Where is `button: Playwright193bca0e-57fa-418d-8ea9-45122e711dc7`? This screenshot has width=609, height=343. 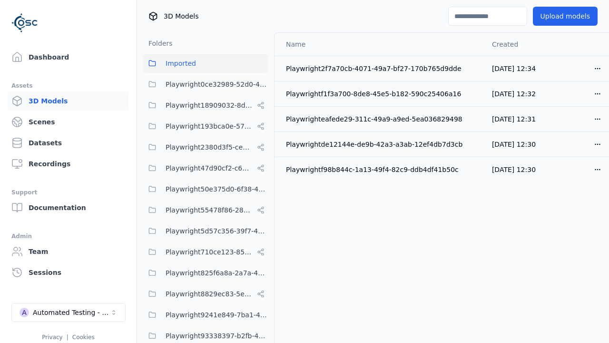
button: Playwright193bca0e-57fa-418d-8ea9-45122e711dc7 is located at coordinates (206, 126).